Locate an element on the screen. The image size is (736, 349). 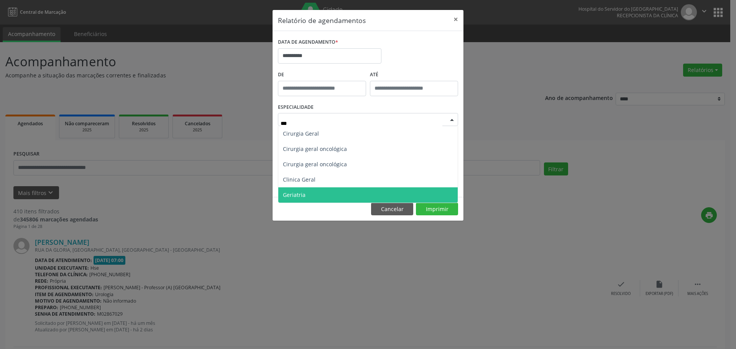
label: ESPECIALIDADE is located at coordinates (296, 107).